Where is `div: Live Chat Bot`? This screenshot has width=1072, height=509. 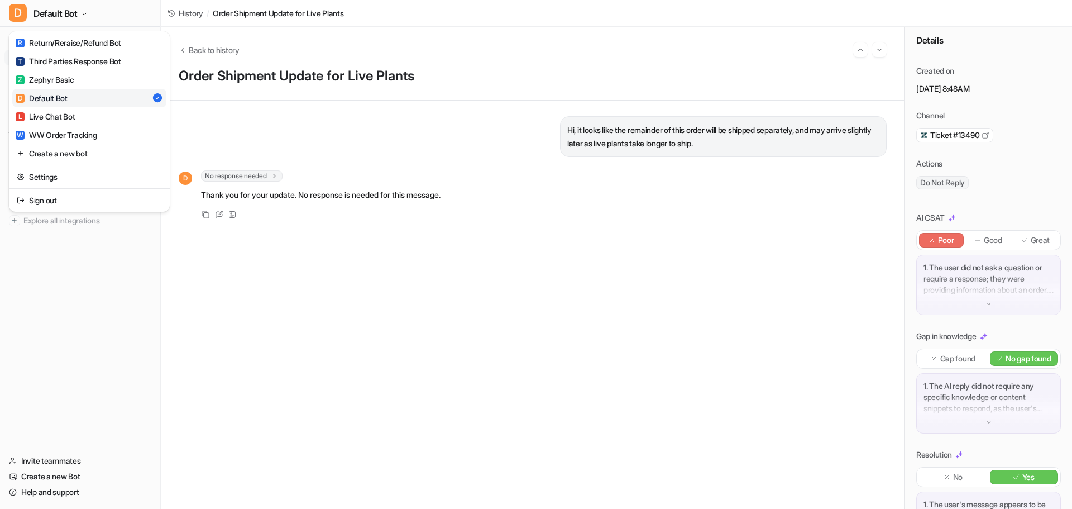
div: Live Chat Bot is located at coordinates (45, 116).